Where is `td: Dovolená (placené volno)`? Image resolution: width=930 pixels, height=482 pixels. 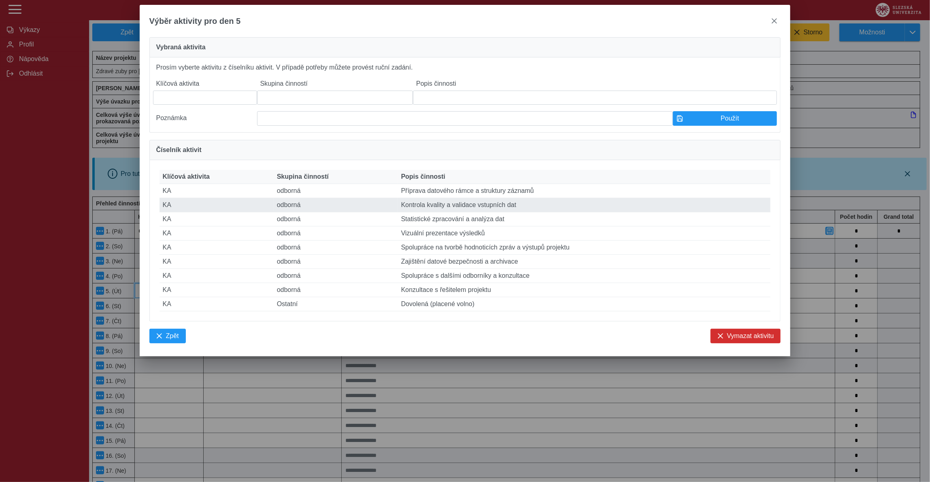
td: Dovolená (placené volno) is located at coordinates (584, 304).